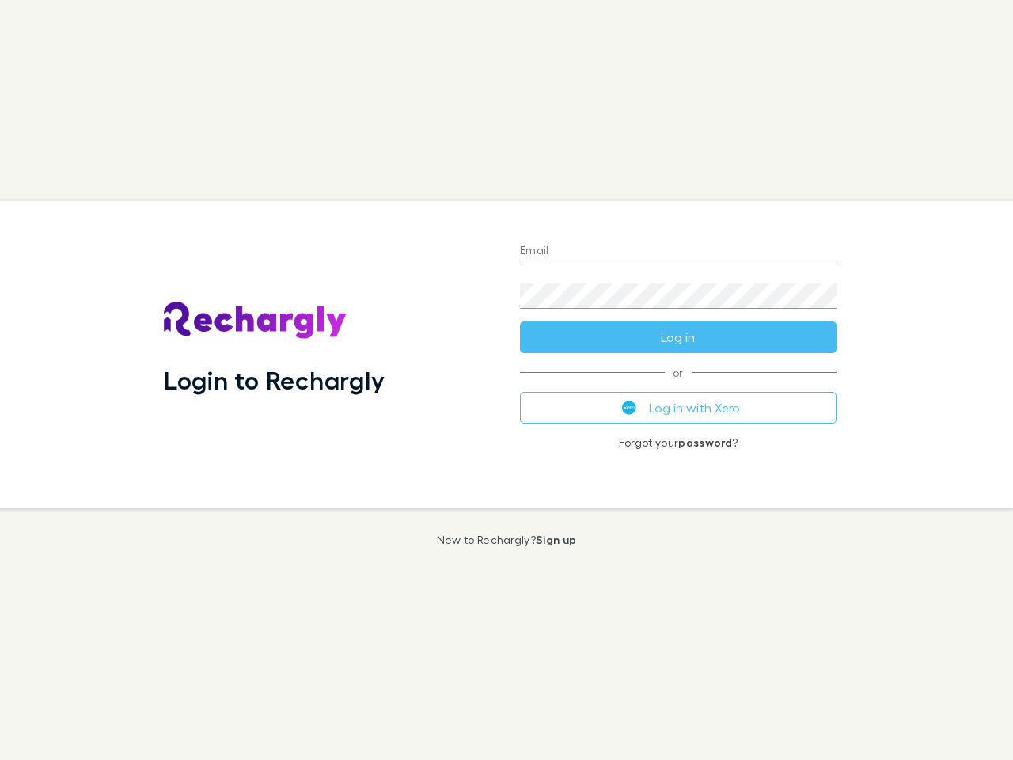 This screenshot has width=1013, height=760. What do you see at coordinates (506, 540) in the screenshot?
I see `p: New to Rechargly?` at bounding box center [506, 540].